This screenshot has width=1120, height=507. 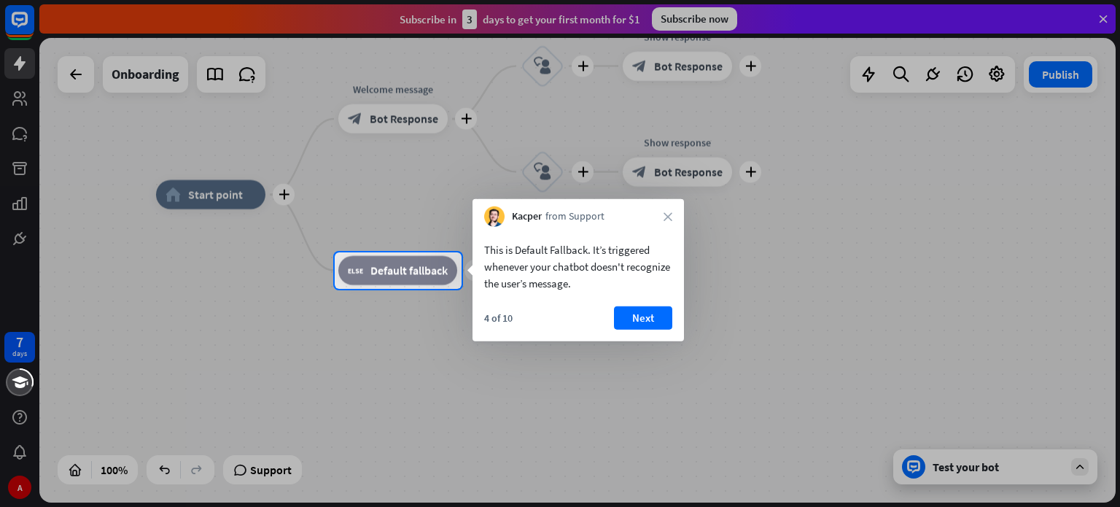 I want to click on div: This is Default Fallback. It’s triggered whenever your chatbot doesn't recognize the user’s message., so click(x=578, y=266).